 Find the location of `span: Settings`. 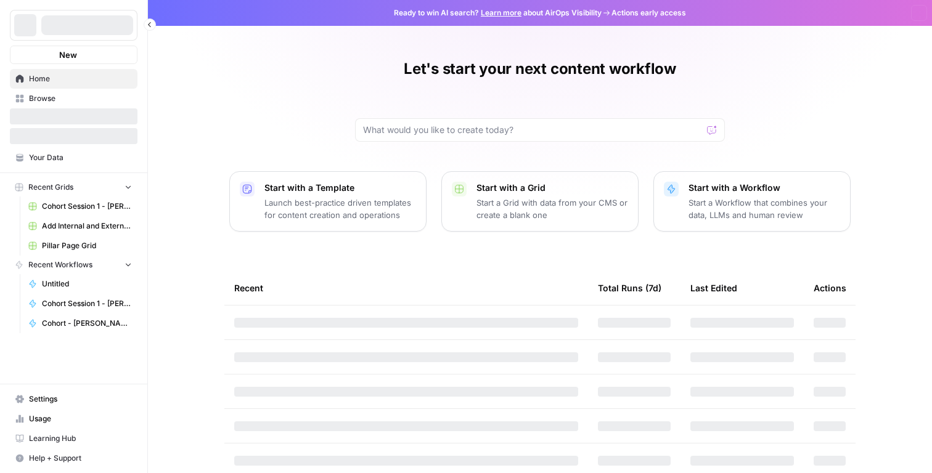

span: Settings is located at coordinates (80, 399).